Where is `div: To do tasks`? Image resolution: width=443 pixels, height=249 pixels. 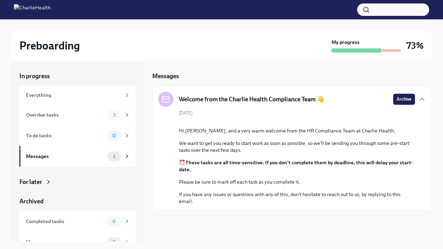 div: To do tasks is located at coordinates (65, 136).